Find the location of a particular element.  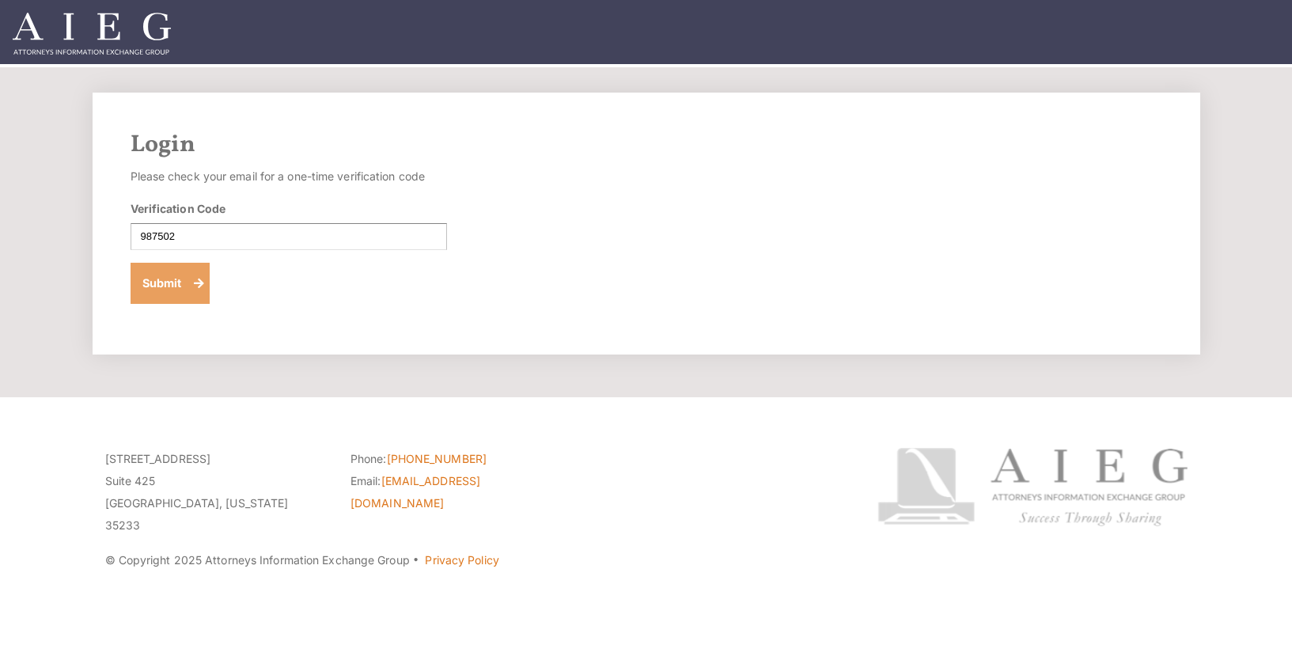

li: Phone: is located at coordinates (461, 459).